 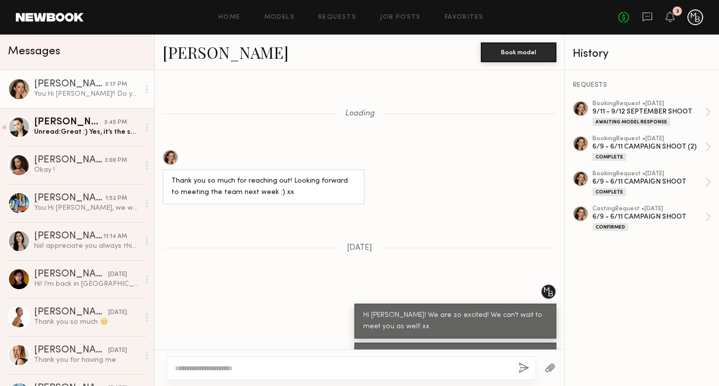 I want to click on a: Requests, so click(x=337, y=17).